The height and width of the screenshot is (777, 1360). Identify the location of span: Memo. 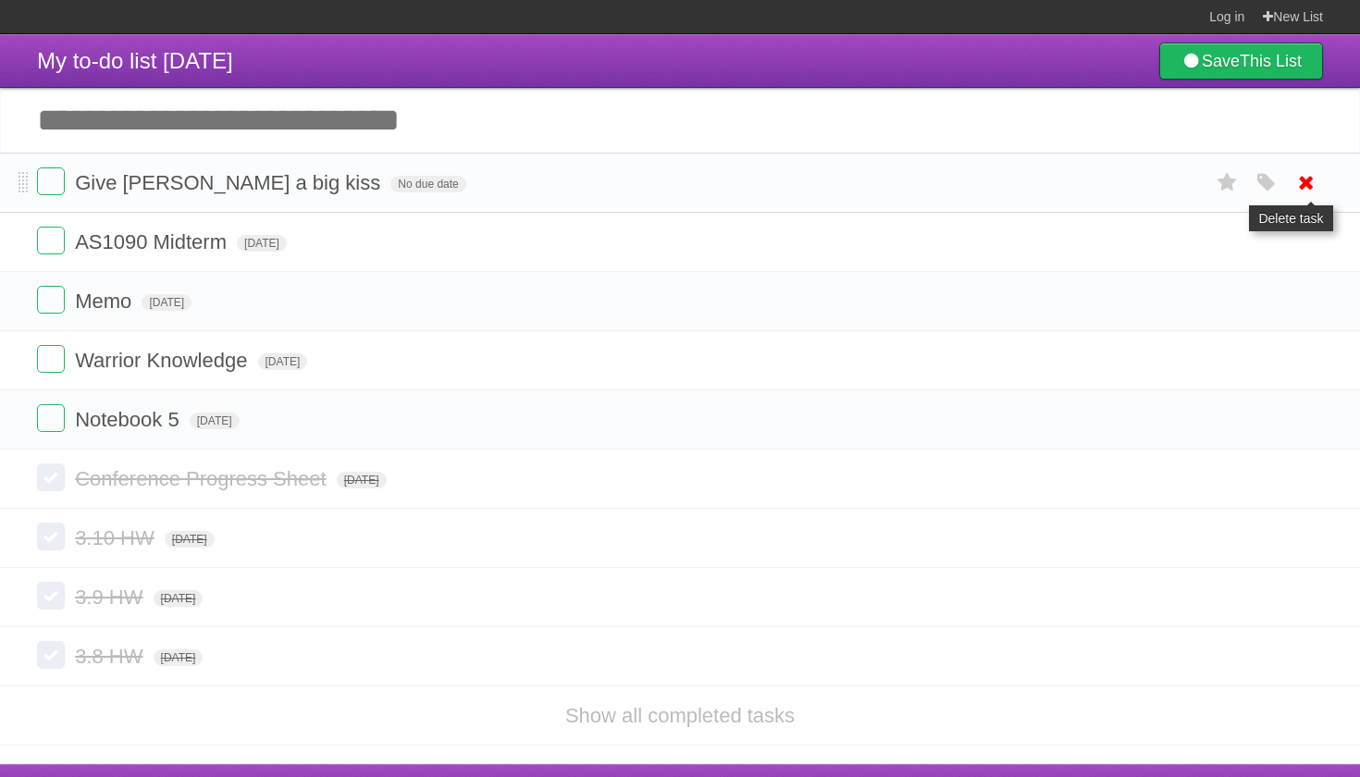
(105, 301).